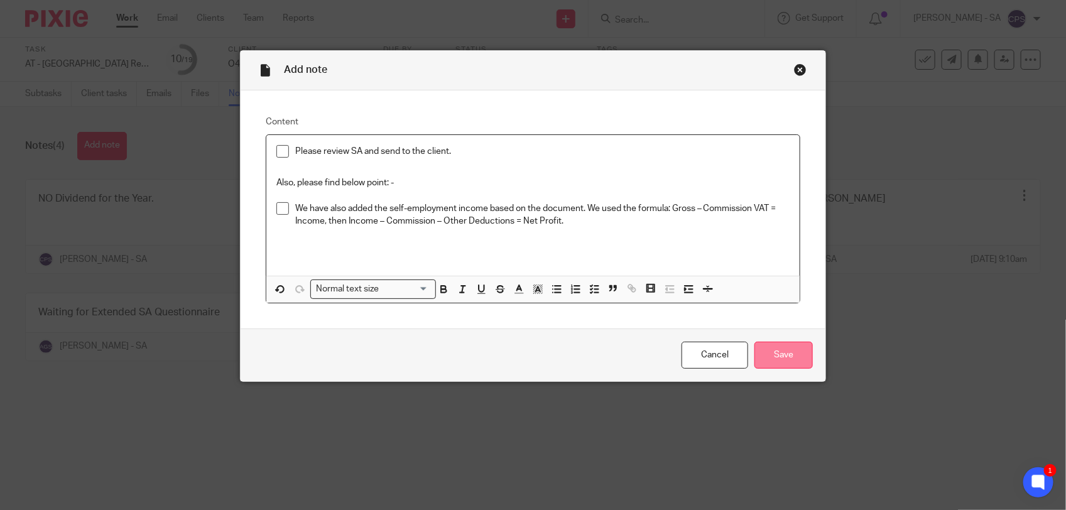 This screenshot has height=510, width=1066. What do you see at coordinates (347, 289) in the screenshot?
I see `span: Normal text size` at bounding box center [347, 289].